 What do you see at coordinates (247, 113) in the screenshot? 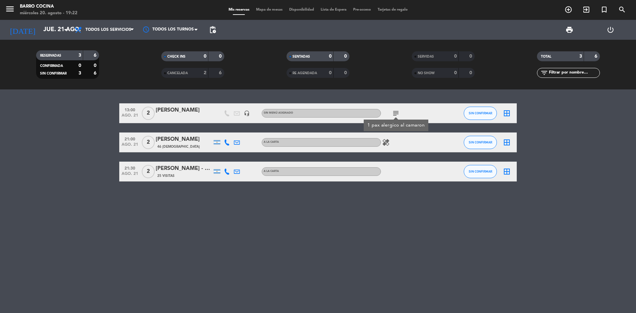
I see `i: headset_mic` at bounding box center [247, 113].